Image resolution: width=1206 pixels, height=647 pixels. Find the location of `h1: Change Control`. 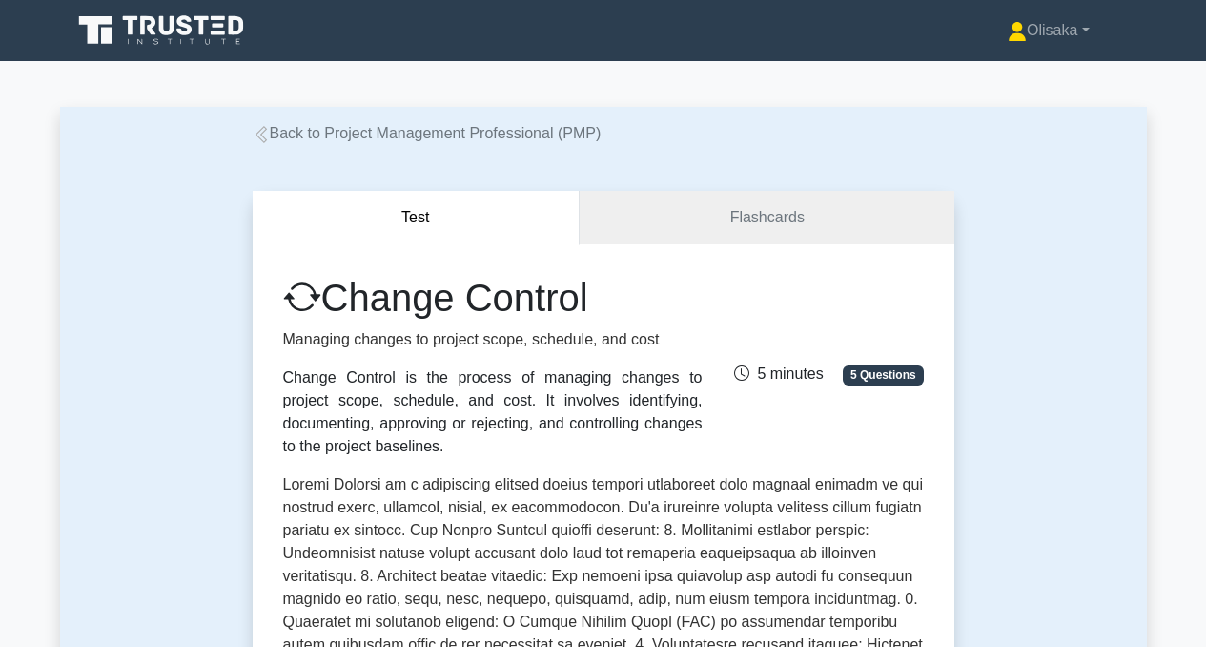

h1: Change Control is located at coordinates (493, 298).